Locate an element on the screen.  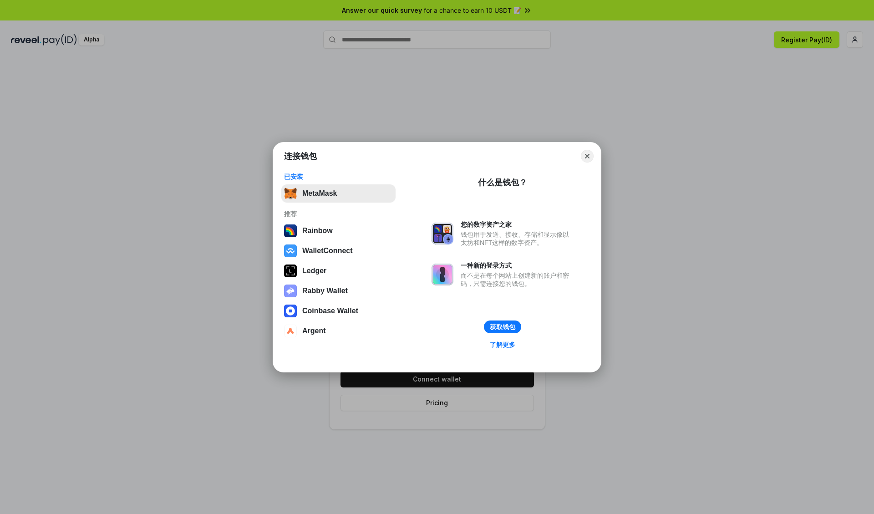
a: 了解更多 is located at coordinates (503, 345).